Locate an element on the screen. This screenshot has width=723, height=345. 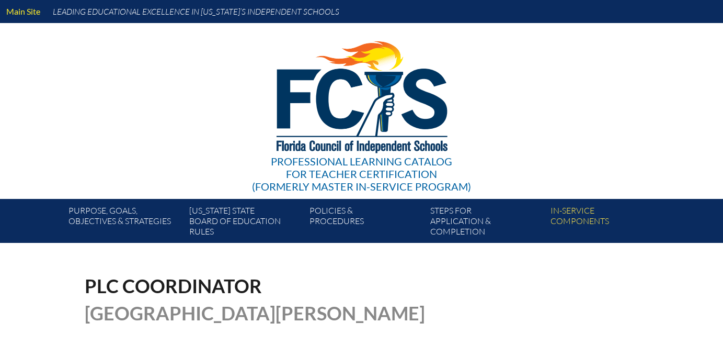
div: Professional Learning Catalog (formerly Master In-service Program) is located at coordinates (361, 174).